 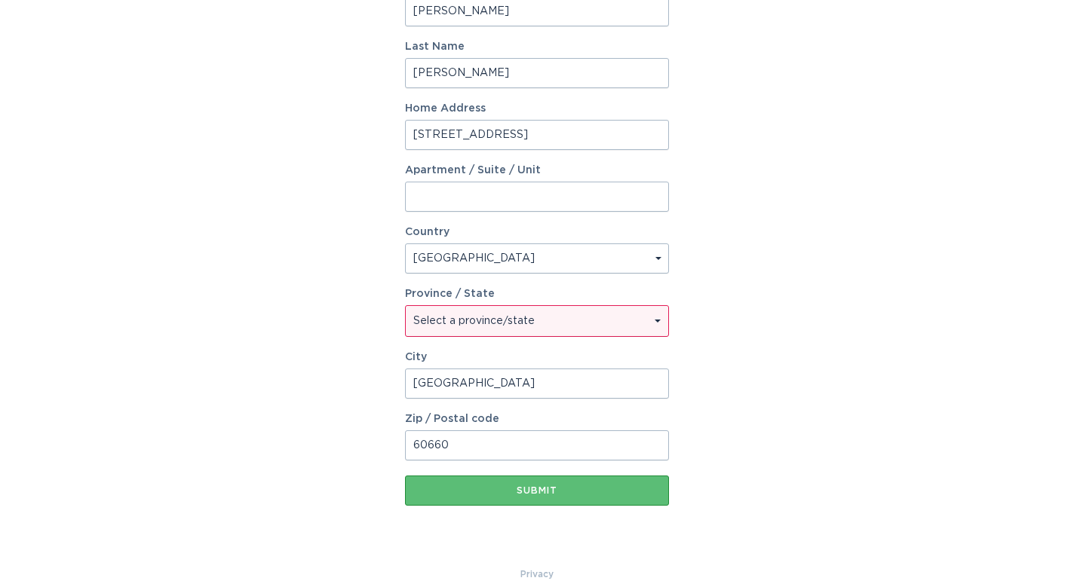 What do you see at coordinates (537, 109) in the screenshot?
I see `label: Home Address` at bounding box center [537, 109].